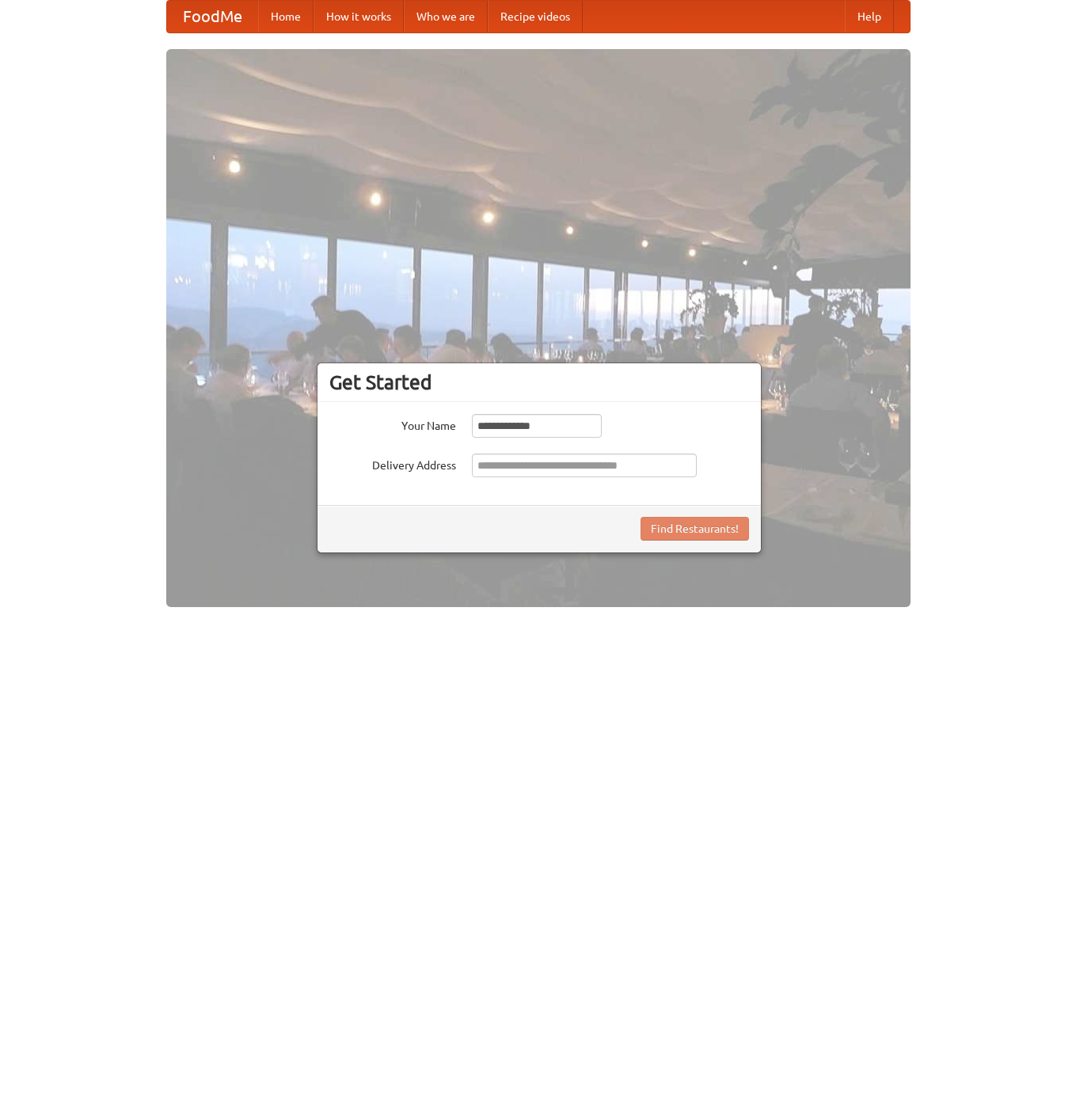  I want to click on button: Find Restaurants!, so click(695, 528).